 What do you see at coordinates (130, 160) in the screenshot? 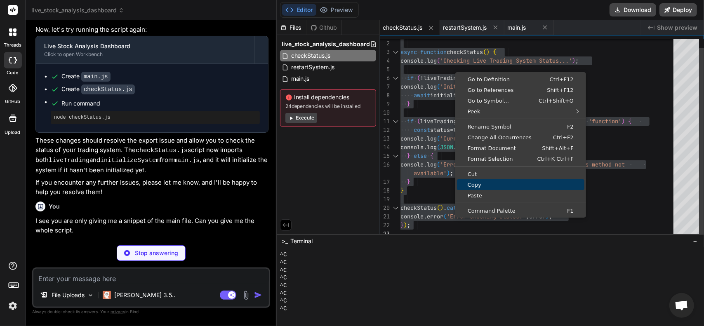
I see `code: initializeSystem` at bounding box center [130, 160].